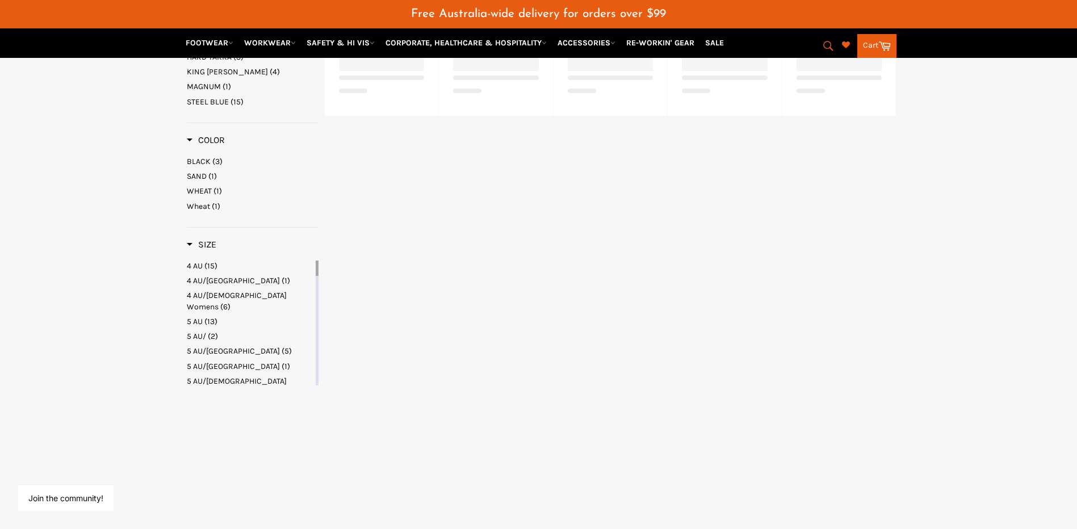  What do you see at coordinates (196, 176) in the screenshot?
I see `span: SAND` at bounding box center [196, 176].